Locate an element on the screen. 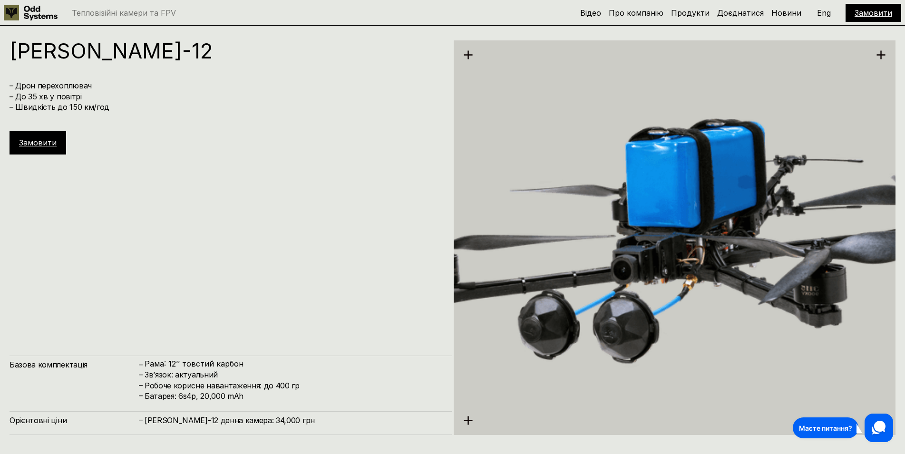 The image size is (905, 454). h4: Орієнтовні ціни is located at coordinates (74, 420).